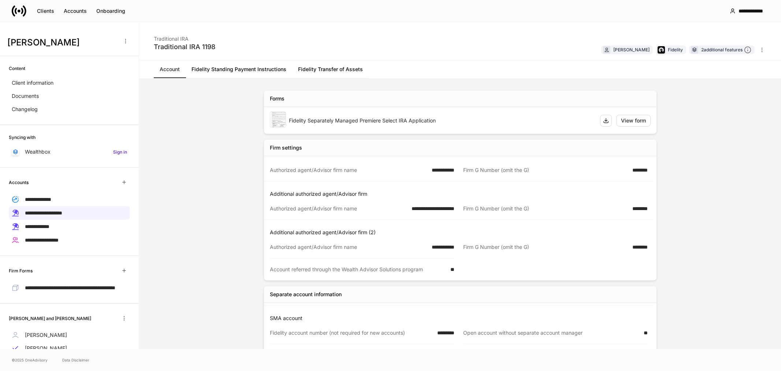  What do you see at coordinates (30, 360) in the screenshot?
I see `span: © 2025 OneAdvisory` at bounding box center [30, 360].